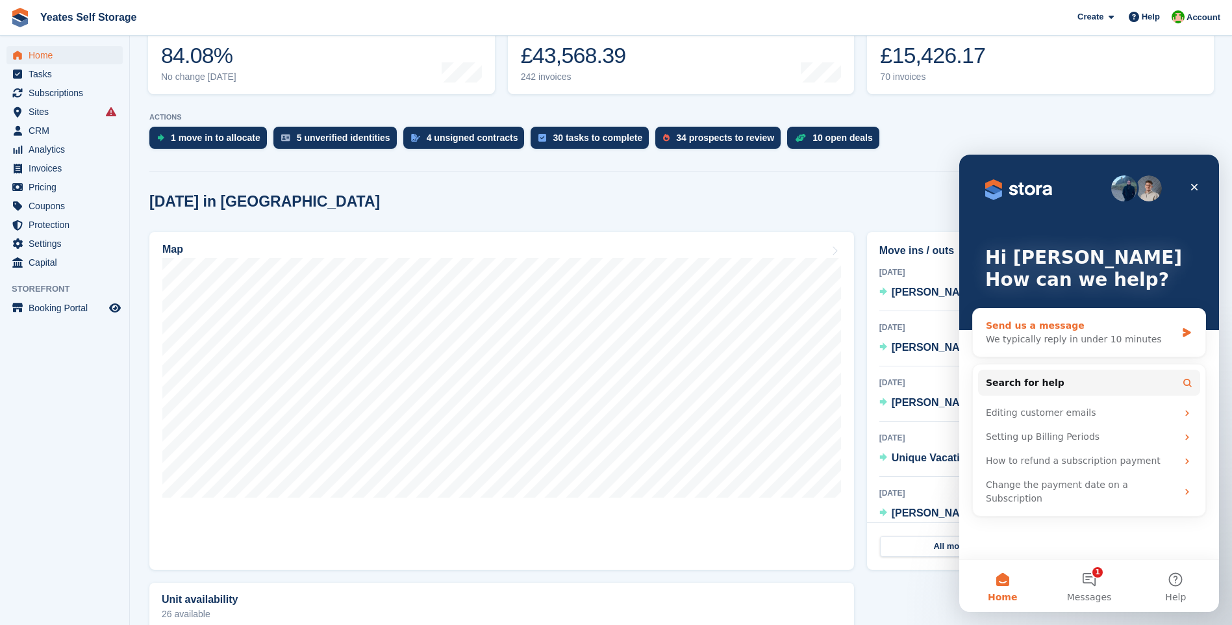 The height and width of the screenshot is (625, 1232). What do you see at coordinates (130, 125) in the screenshot?
I see `p: How can we help?` at bounding box center [130, 125].